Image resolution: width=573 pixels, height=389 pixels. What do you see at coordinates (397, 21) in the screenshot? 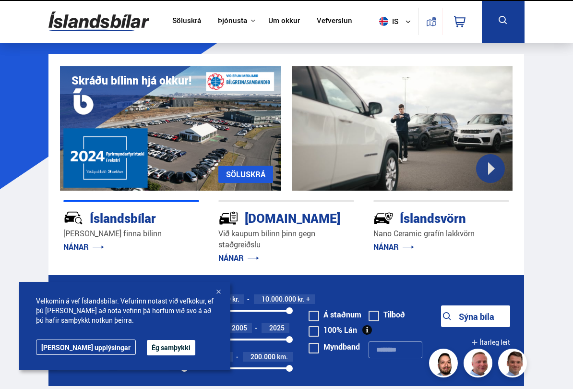
I see `button: is` at bounding box center [397, 21].